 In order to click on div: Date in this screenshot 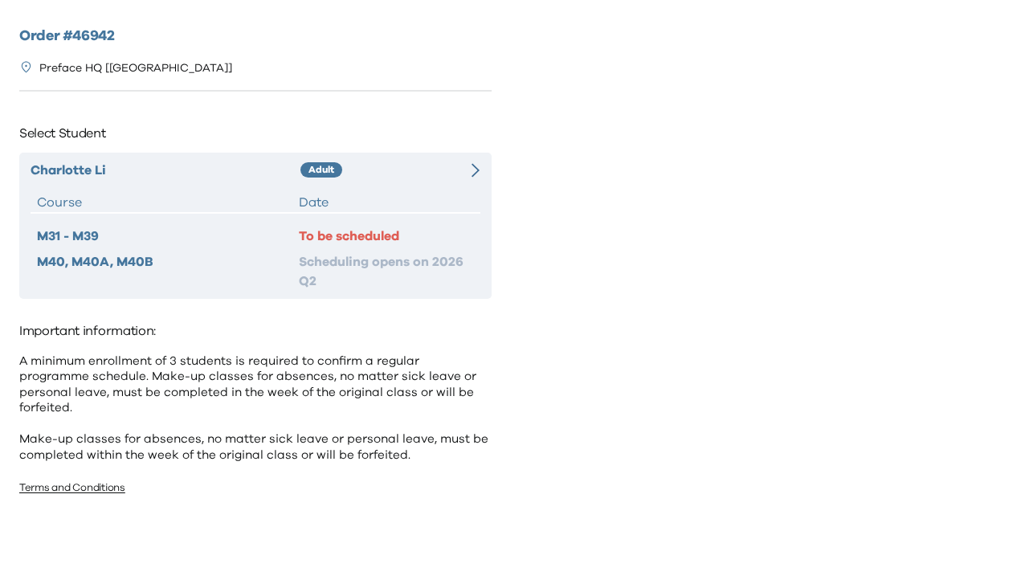, I will do `click(385, 202)`.